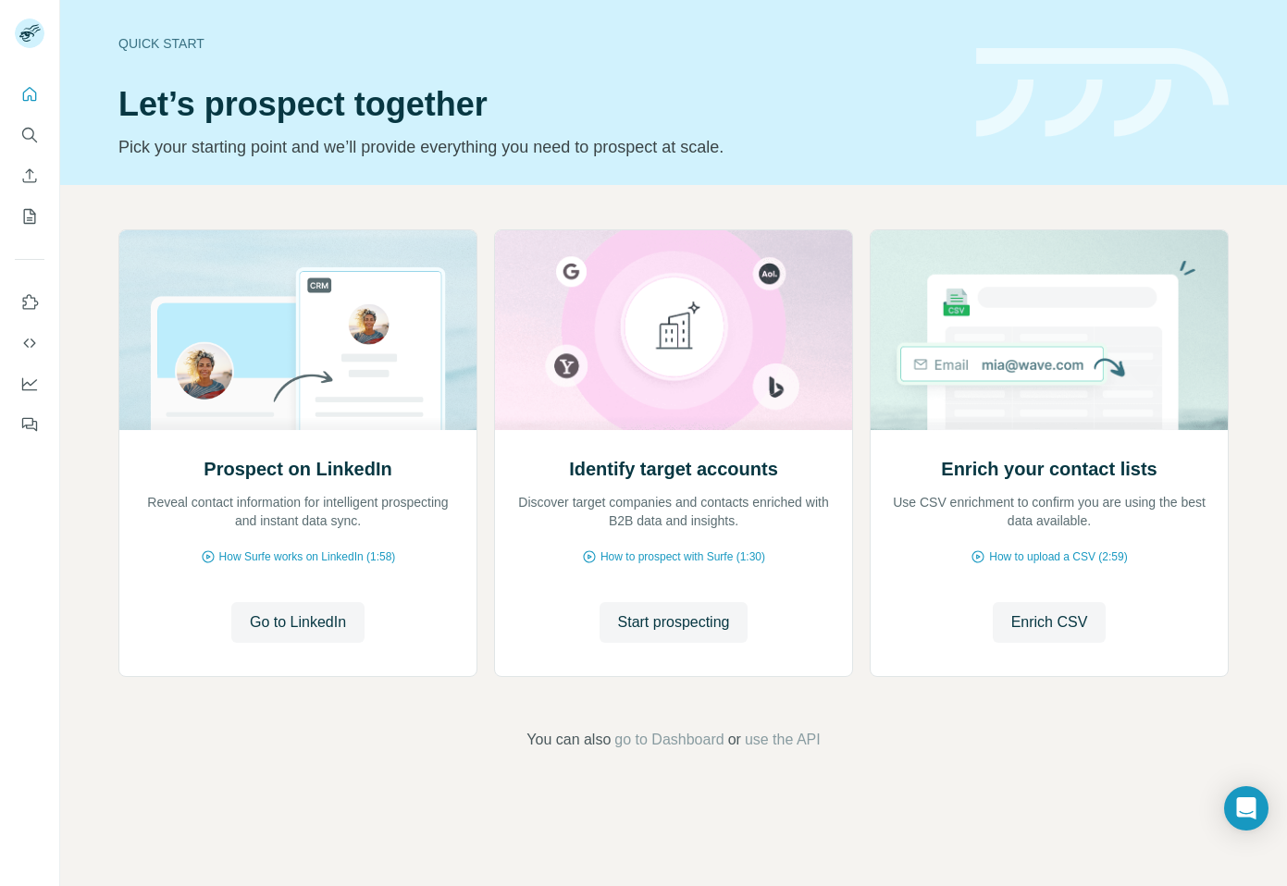 The image size is (1287, 886). What do you see at coordinates (536, 43) in the screenshot?
I see `div: Quick start` at bounding box center [536, 43].